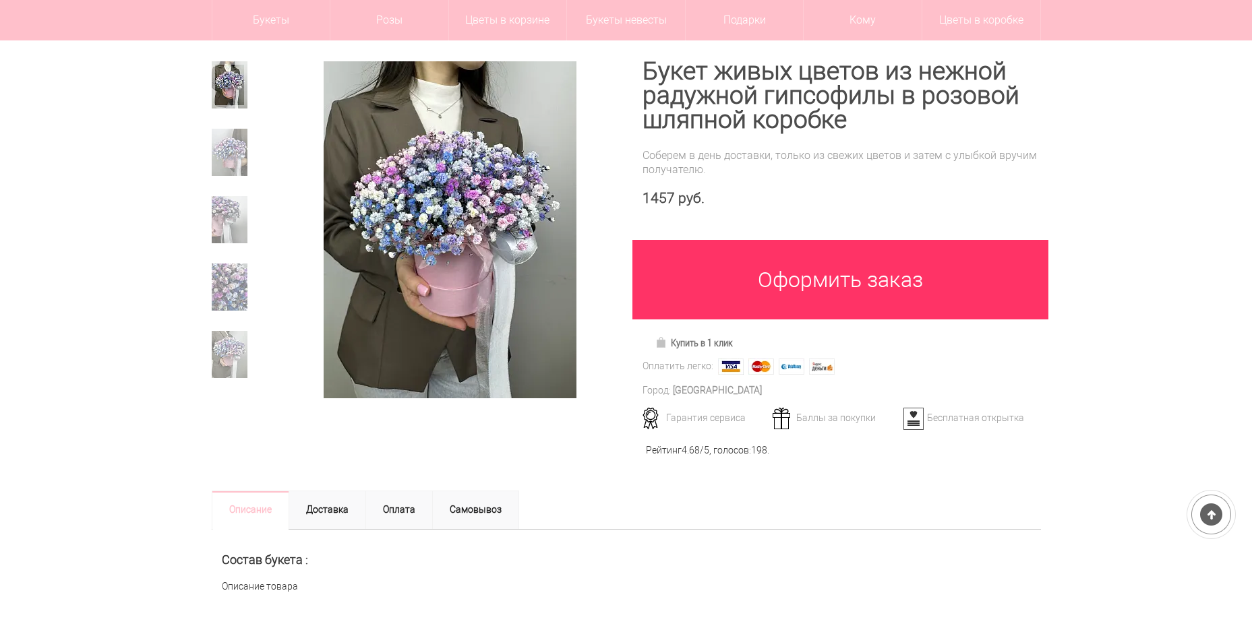  Describe the element at coordinates (677, 366) in the screenshot. I see `div: Оплатить легко:` at that location.